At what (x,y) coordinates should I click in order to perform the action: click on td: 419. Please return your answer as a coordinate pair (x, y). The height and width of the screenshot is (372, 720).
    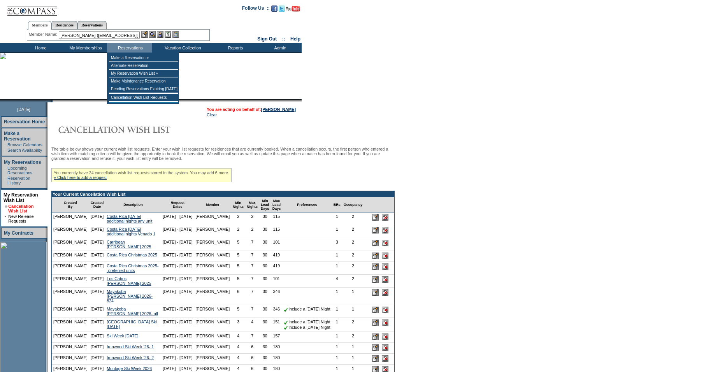
    Looking at the image, I should click on (277, 268).